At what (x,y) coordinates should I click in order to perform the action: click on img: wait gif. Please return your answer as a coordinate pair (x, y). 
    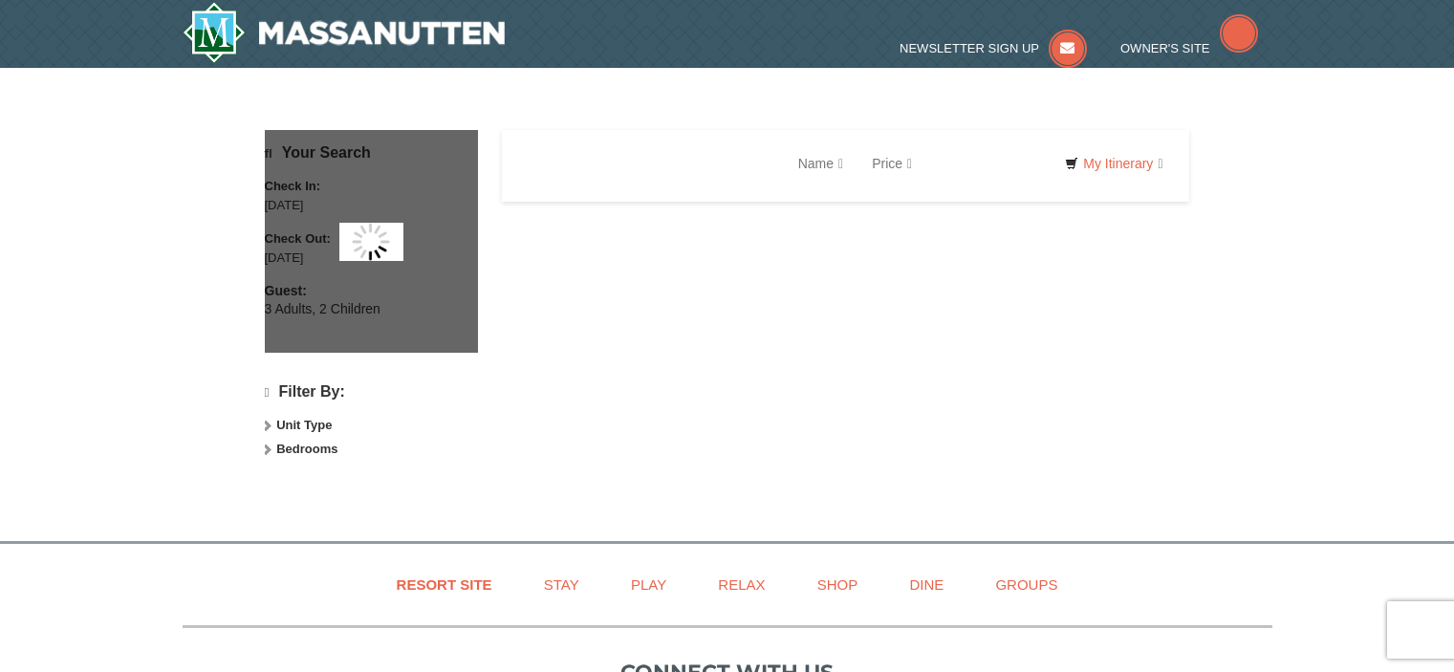
    Looking at the image, I should click on (371, 242).